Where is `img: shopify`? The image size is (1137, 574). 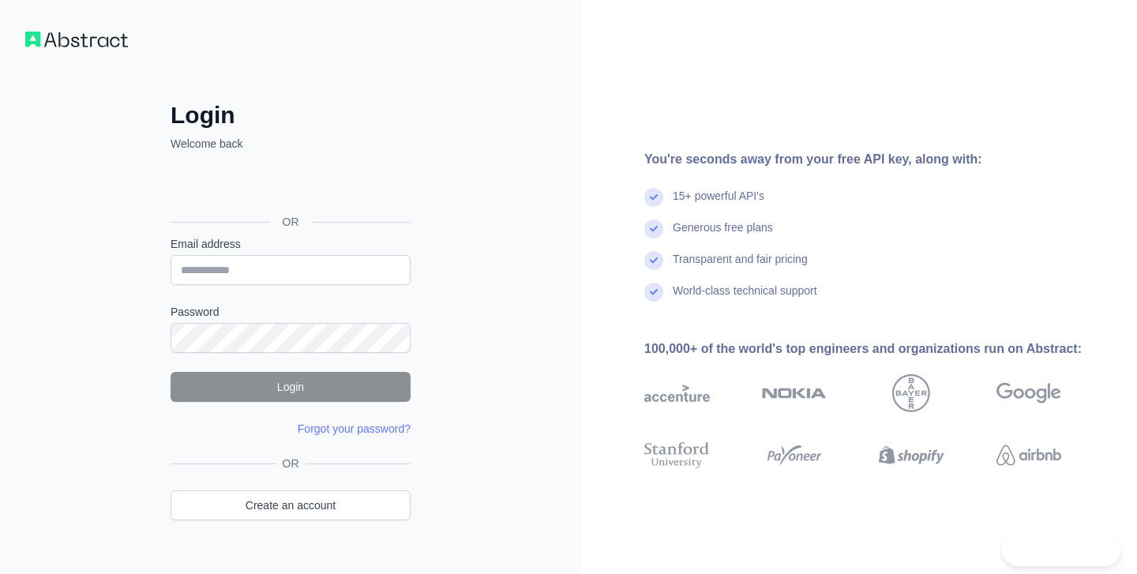
img: shopify is located at coordinates (911, 455).